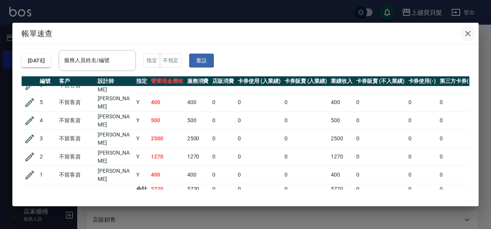 The image size is (491, 229). Describe the element at coordinates (423, 82) in the screenshot. I see `th: 卡券使用(-)` at that location.